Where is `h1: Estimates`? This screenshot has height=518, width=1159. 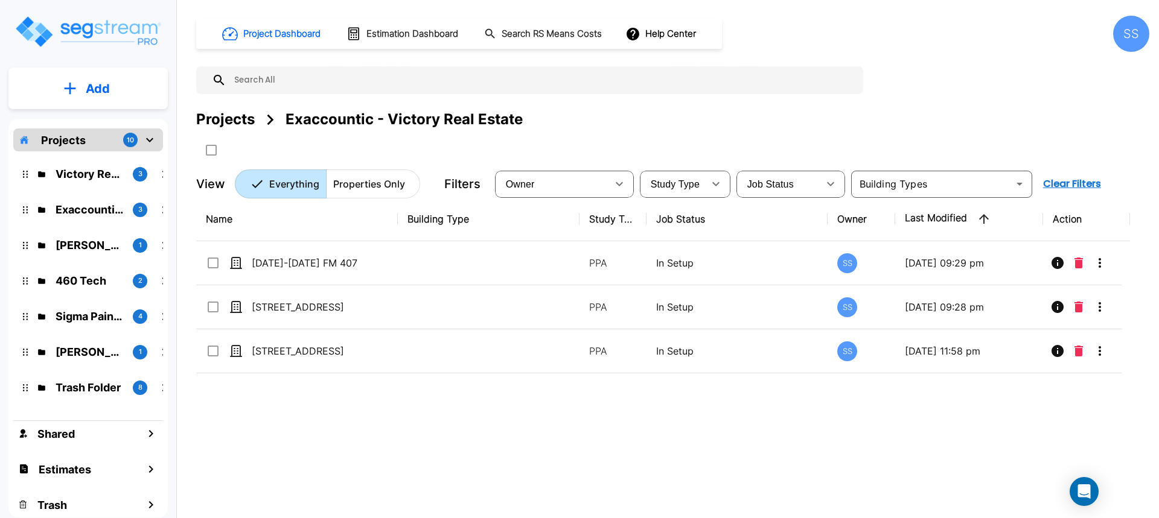
h1: Estimates is located at coordinates (65, 470).